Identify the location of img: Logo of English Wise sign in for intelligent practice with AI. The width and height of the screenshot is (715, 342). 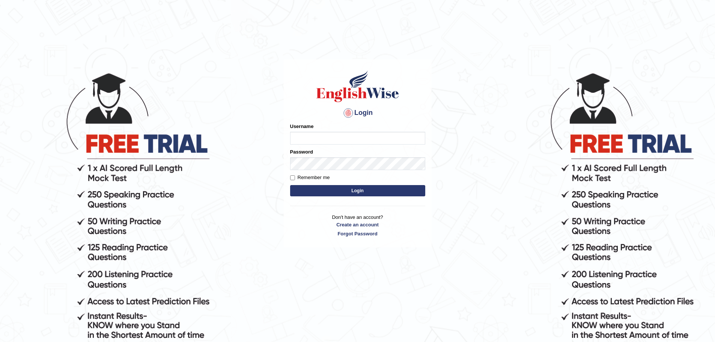
(358, 86).